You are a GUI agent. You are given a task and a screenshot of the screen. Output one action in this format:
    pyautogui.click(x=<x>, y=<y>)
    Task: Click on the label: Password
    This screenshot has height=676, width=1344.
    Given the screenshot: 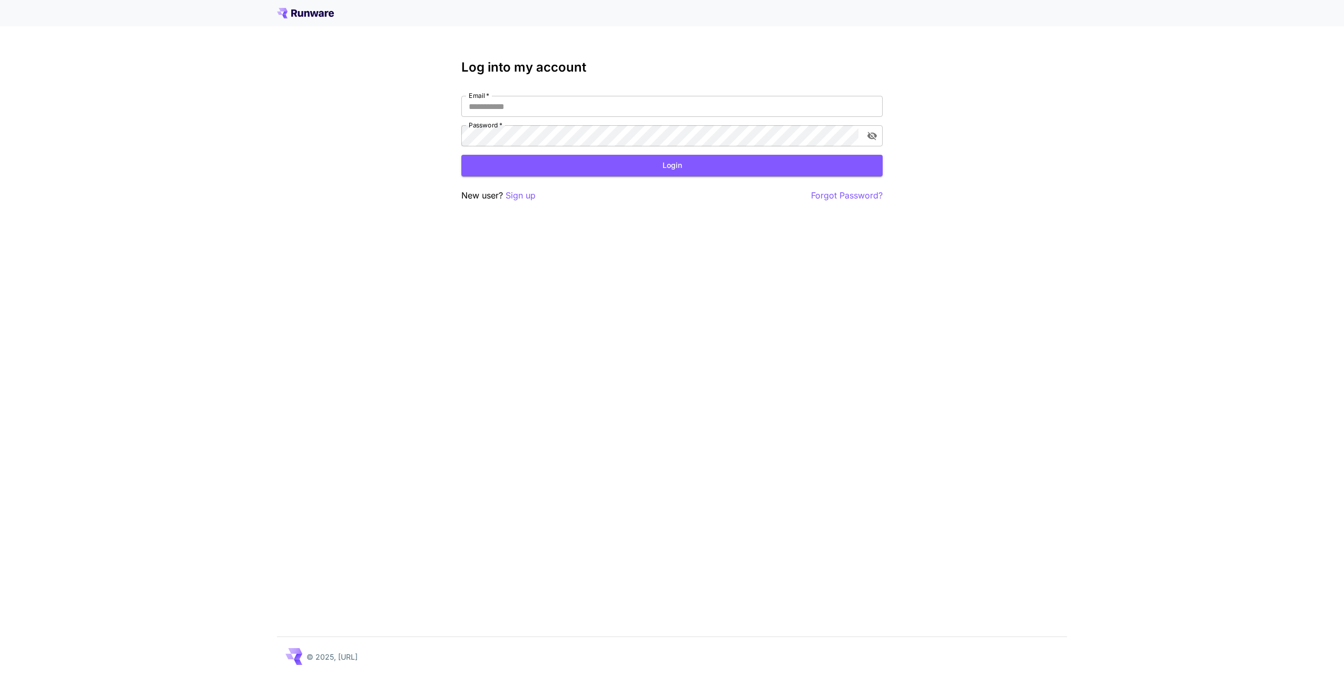 What is the action you would take?
    pyautogui.click(x=486, y=125)
    